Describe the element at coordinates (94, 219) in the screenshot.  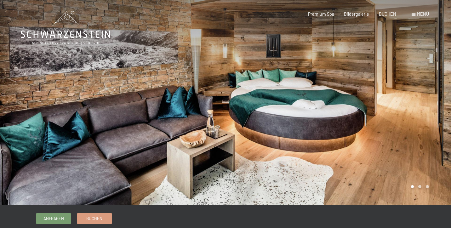
I see `span: Buchen` at that location.